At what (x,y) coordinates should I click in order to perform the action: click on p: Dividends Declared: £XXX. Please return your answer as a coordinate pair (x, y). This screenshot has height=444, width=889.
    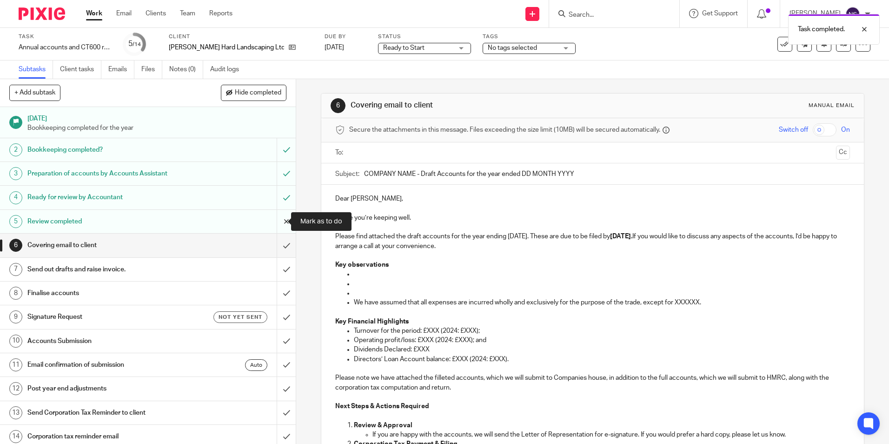
    Looking at the image, I should click on (602, 349).